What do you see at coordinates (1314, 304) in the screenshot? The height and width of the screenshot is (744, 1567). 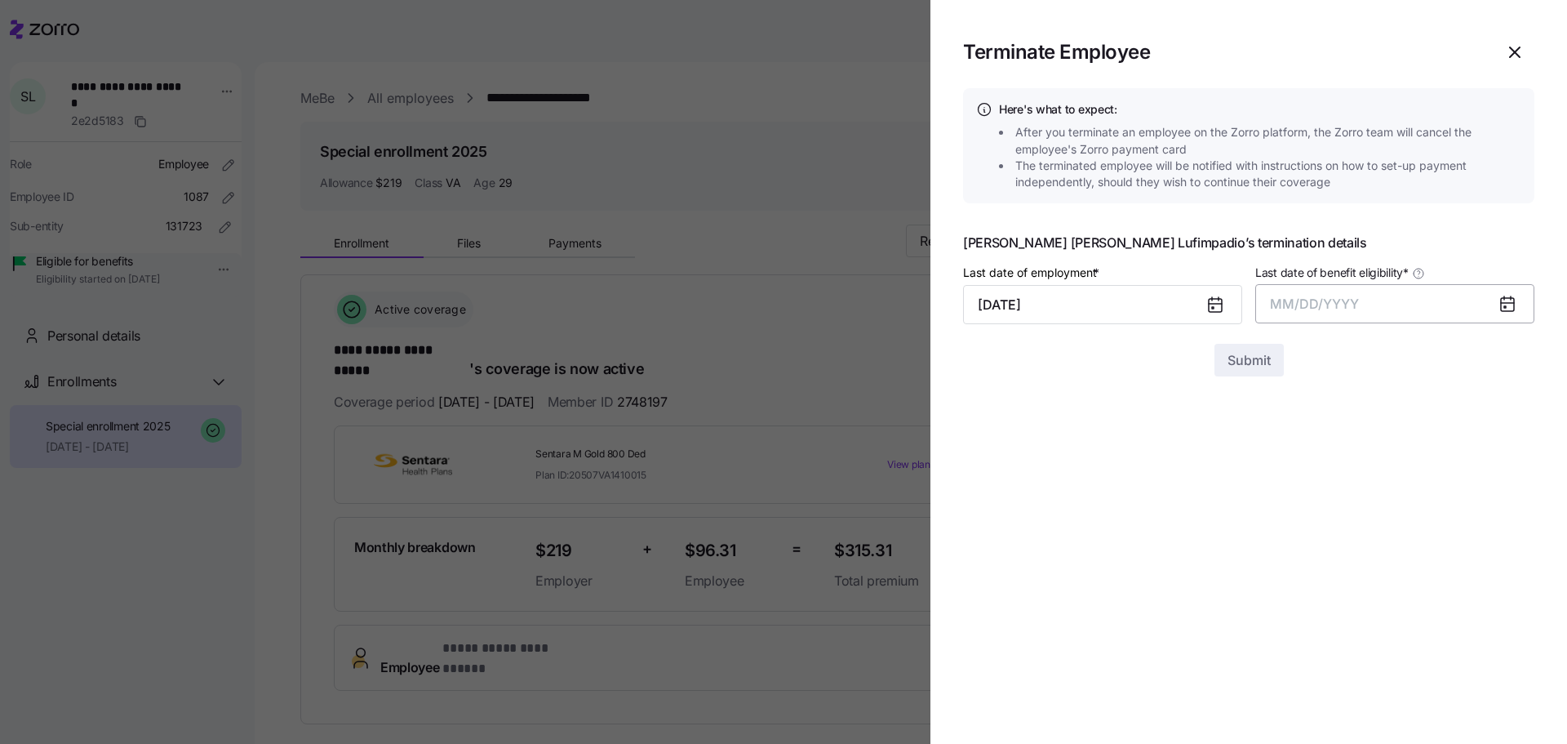 I see `span: MM/DD/YYYY` at bounding box center [1314, 304].